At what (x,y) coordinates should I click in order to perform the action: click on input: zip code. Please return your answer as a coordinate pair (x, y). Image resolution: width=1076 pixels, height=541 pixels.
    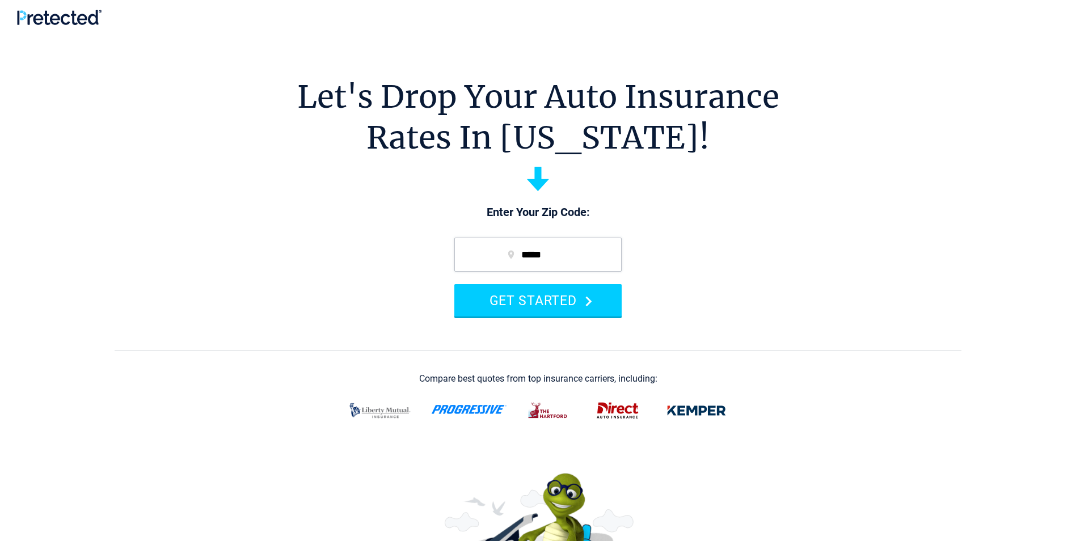
    Looking at the image, I should click on (538, 255).